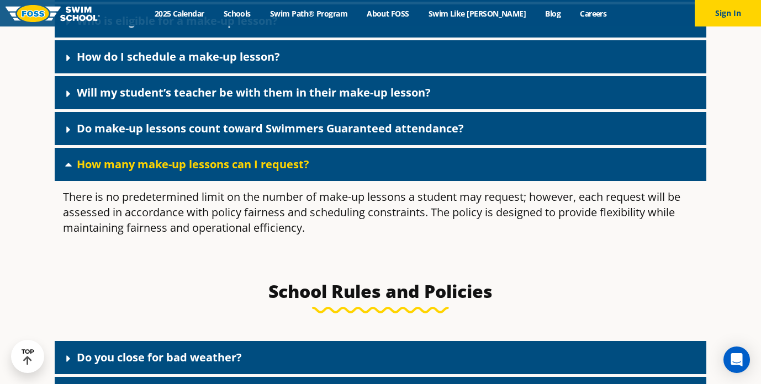 This screenshot has width=761, height=384. I want to click on h3: School Rules and Policies, so click(381, 292).